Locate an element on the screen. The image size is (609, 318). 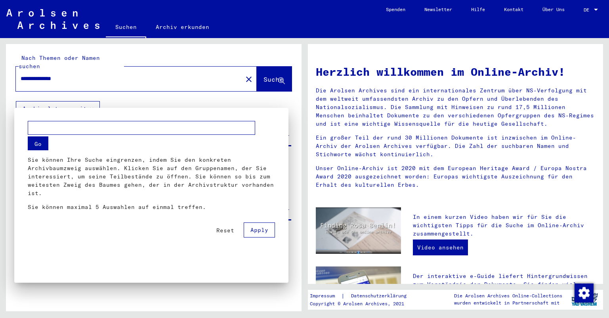
img: Zustimmung ändern is located at coordinates (585, 293).